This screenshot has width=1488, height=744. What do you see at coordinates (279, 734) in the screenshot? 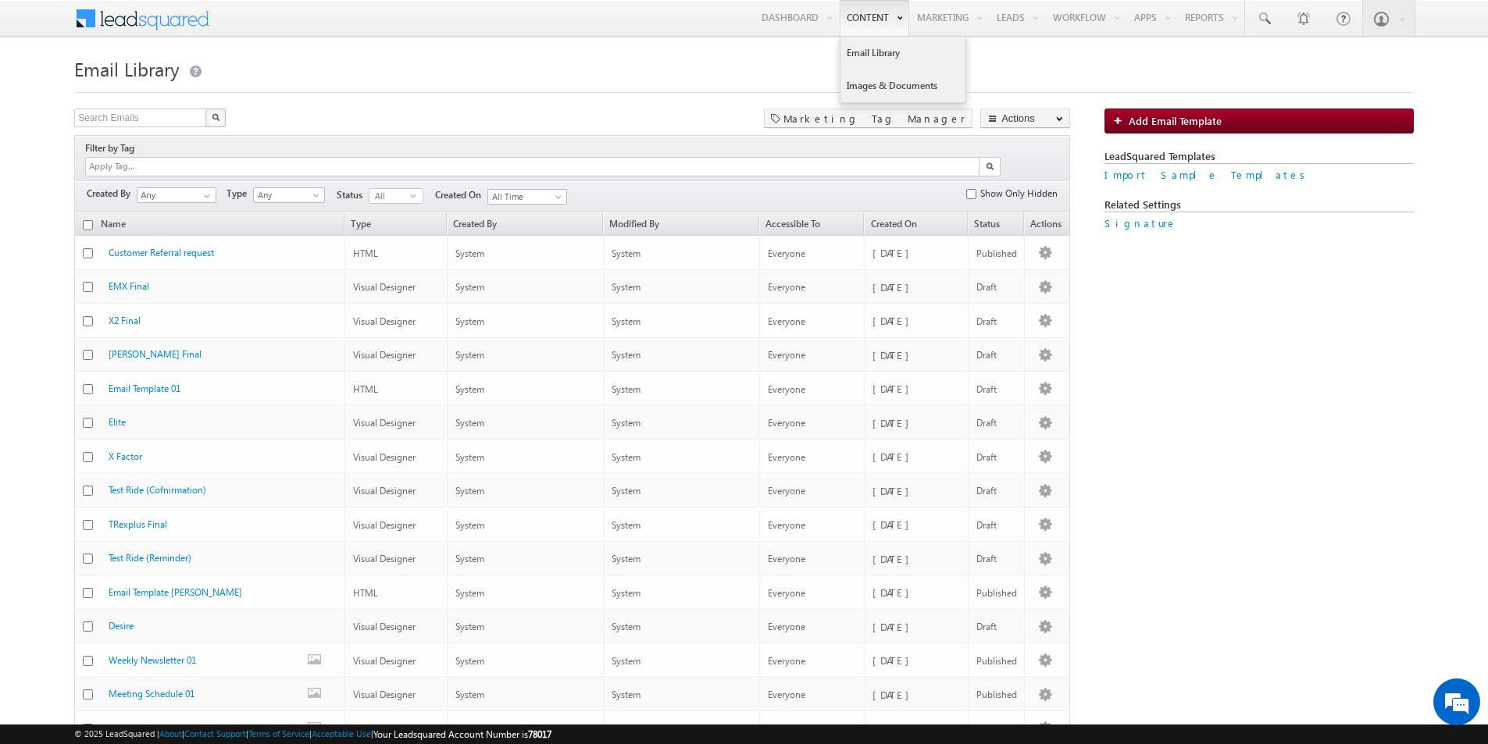
I see `a: Terms of Service` at bounding box center [279, 734].